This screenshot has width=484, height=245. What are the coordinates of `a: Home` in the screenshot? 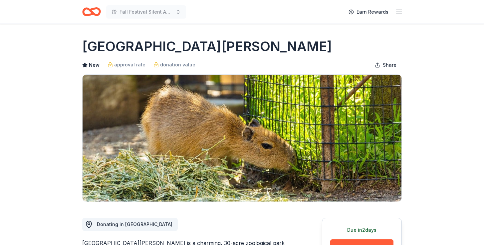 It's located at (91, 12).